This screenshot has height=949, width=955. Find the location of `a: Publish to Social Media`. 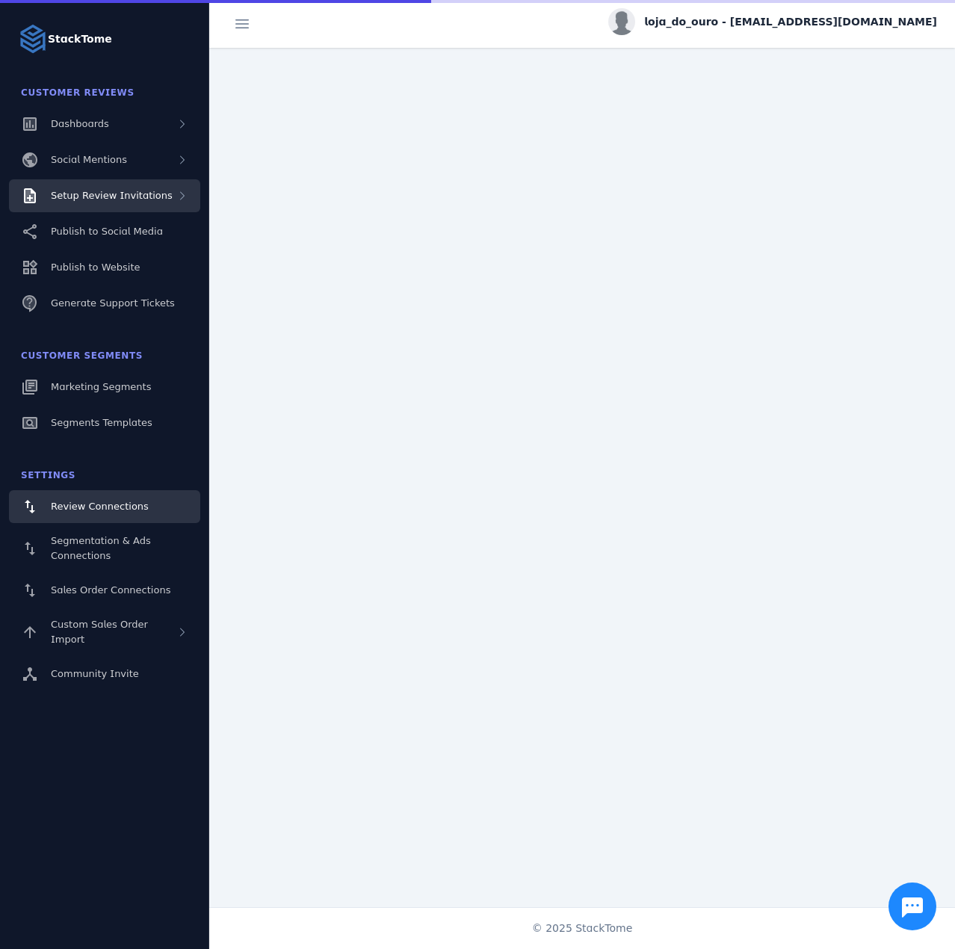

a: Publish to Social Media is located at coordinates (105, 232).